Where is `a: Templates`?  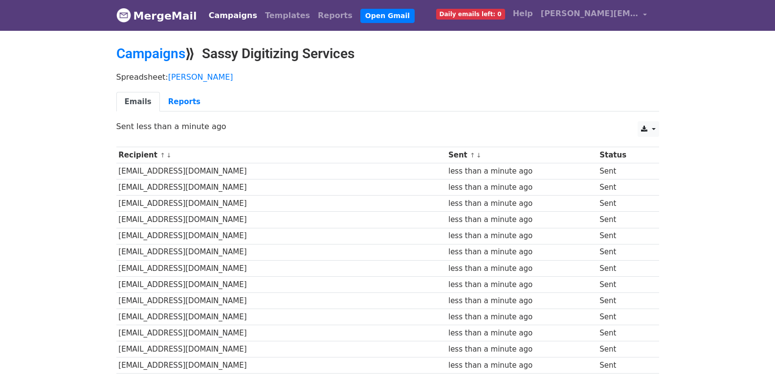 a: Templates is located at coordinates (288, 16).